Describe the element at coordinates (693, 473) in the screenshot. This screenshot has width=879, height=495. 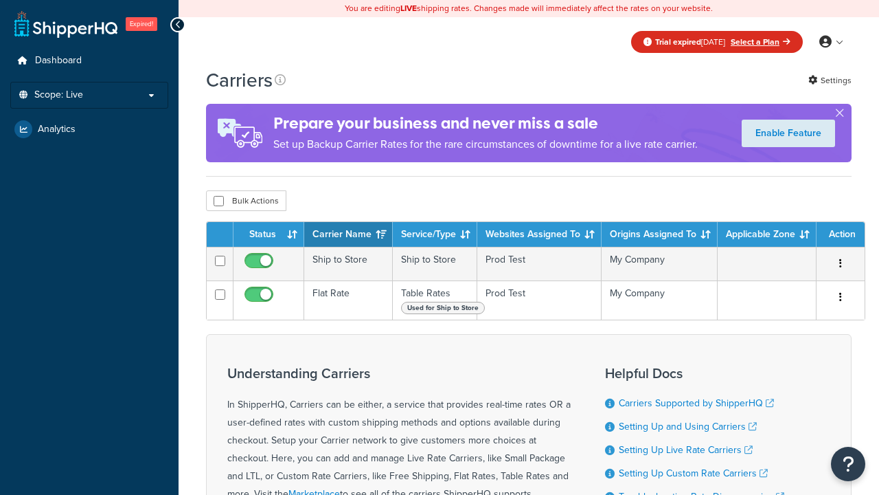
I see `a: Setting Up Custom Rate Carriers` at that location.